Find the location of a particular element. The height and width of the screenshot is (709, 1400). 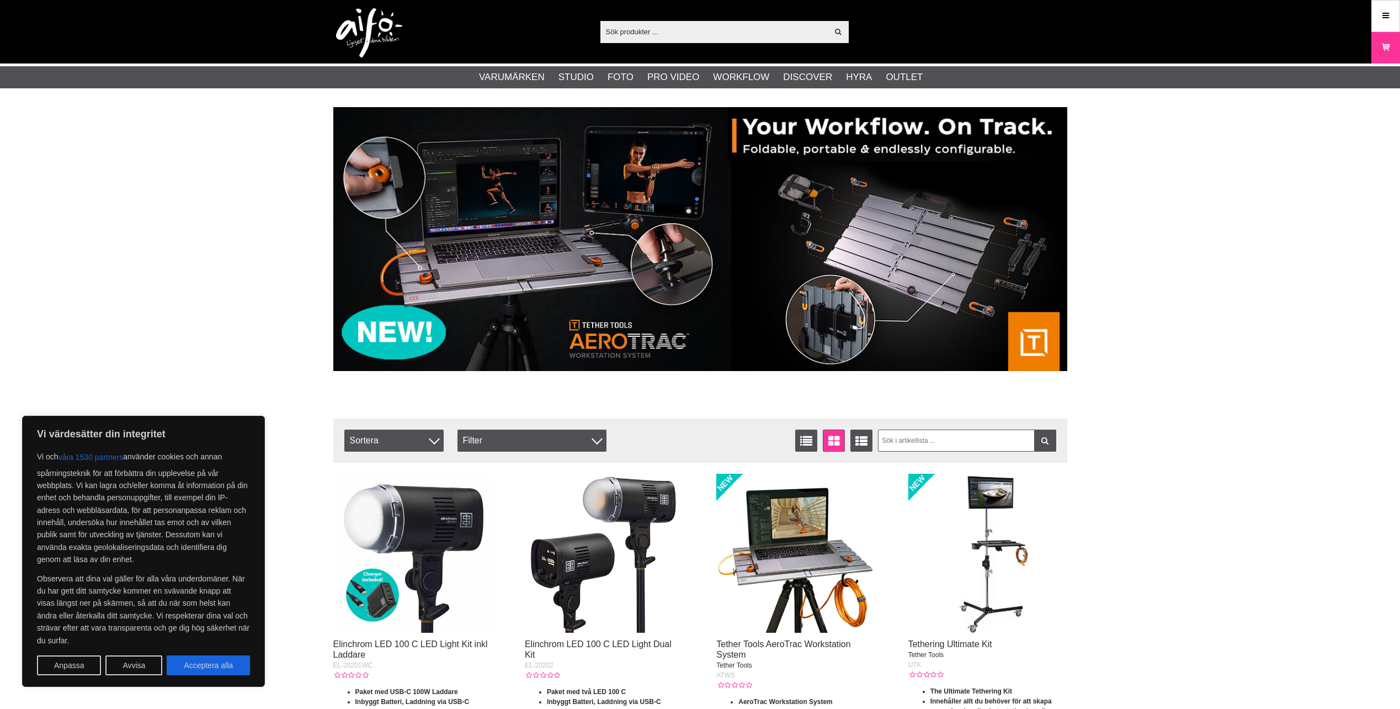

strong: Innehåller allt du behöver för att skapa is located at coordinates (991, 701).